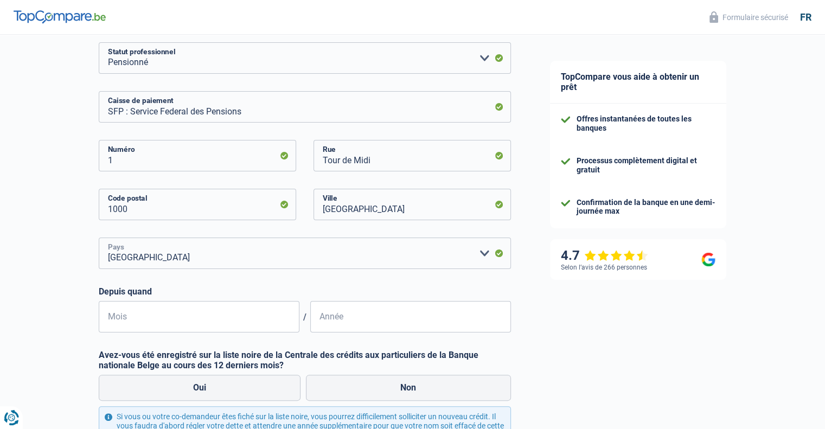 The height and width of the screenshot is (429, 825). I want to click on div: Offres instantanées de toutes les banques, so click(646, 124).